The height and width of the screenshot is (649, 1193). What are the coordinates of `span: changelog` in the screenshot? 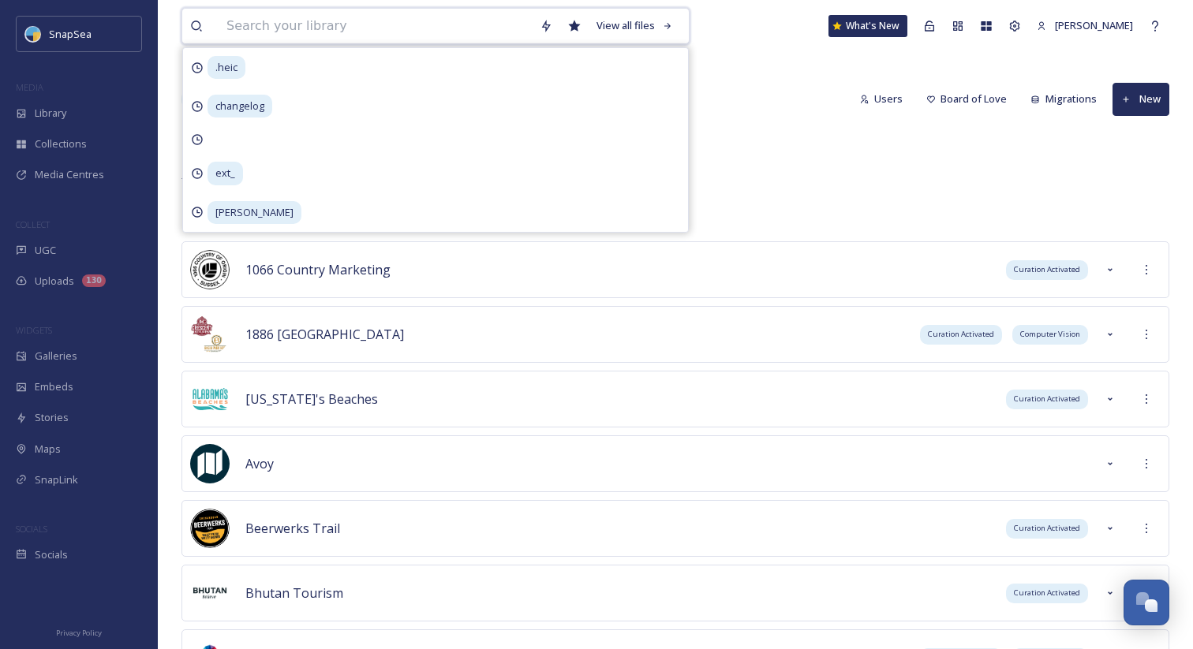 It's located at (240, 106).